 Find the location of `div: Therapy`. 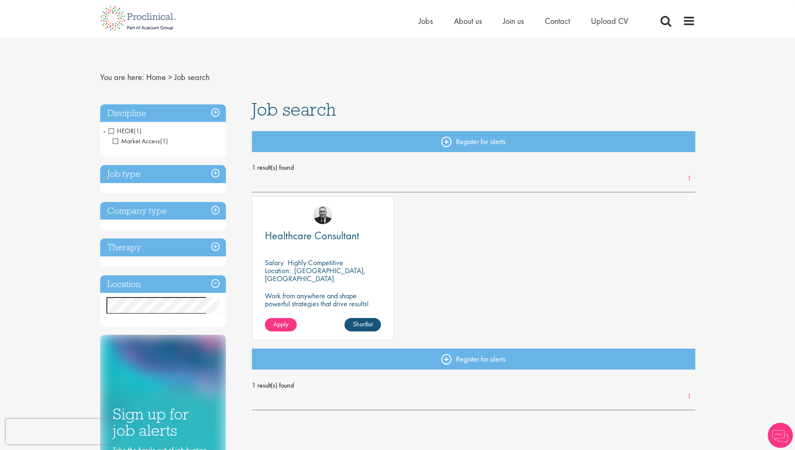

div: Therapy is located at coordinates (163, 247).